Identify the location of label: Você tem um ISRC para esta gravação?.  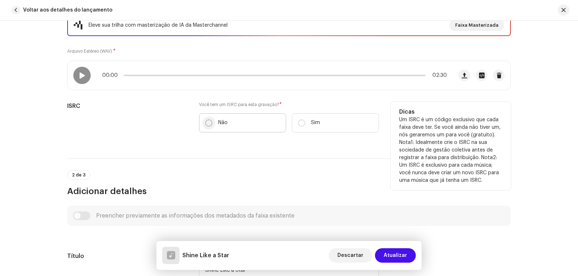
(289, 105).